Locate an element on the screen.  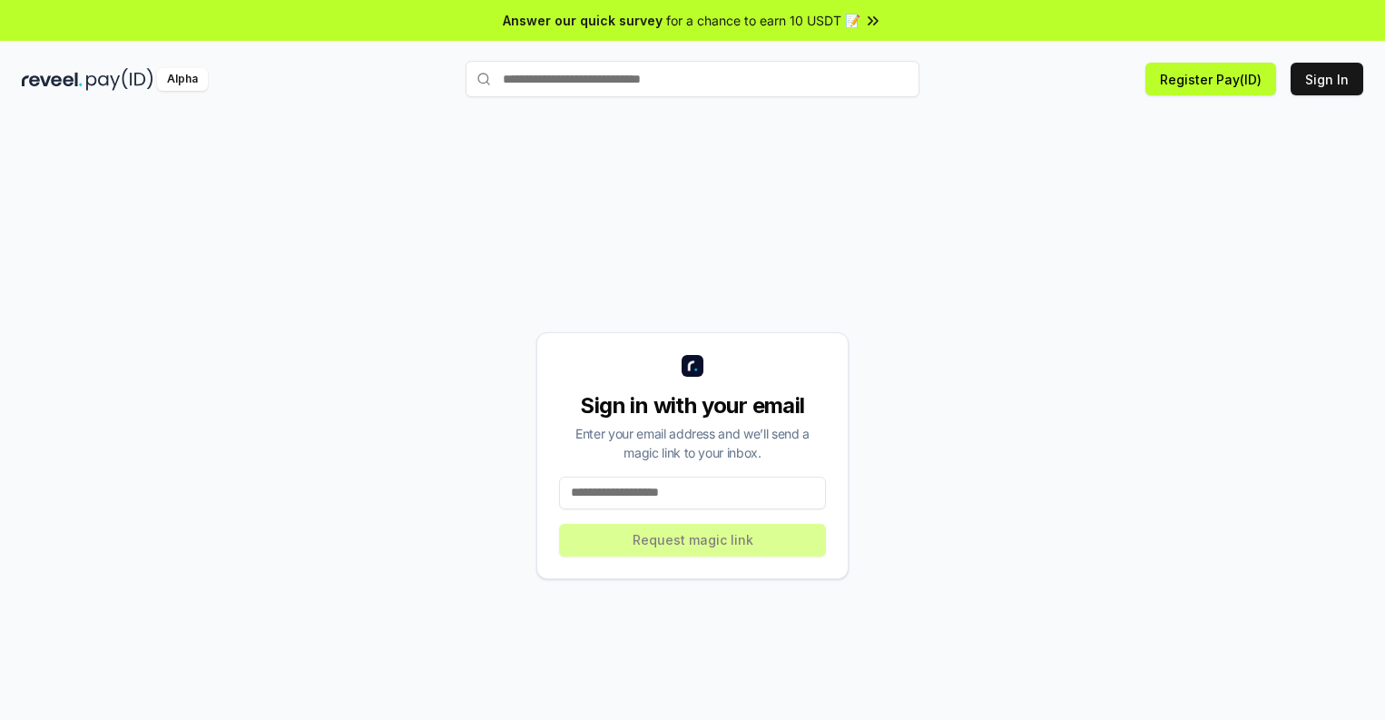
div: Enter your email address and we’ll send a magic link to your inbox. is located at coordinates (692, 443).